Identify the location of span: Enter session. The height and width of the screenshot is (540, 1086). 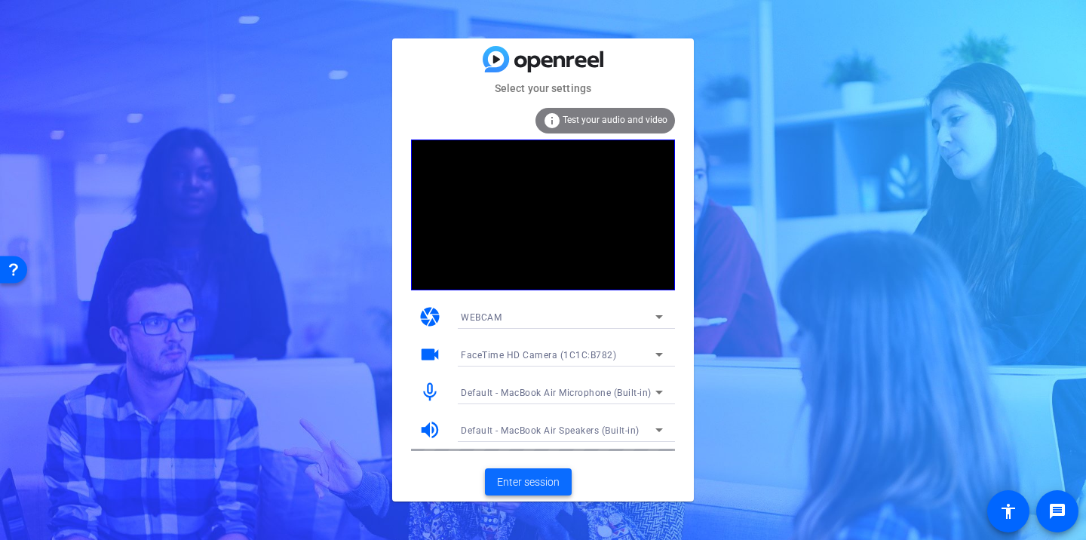
(528, 482).